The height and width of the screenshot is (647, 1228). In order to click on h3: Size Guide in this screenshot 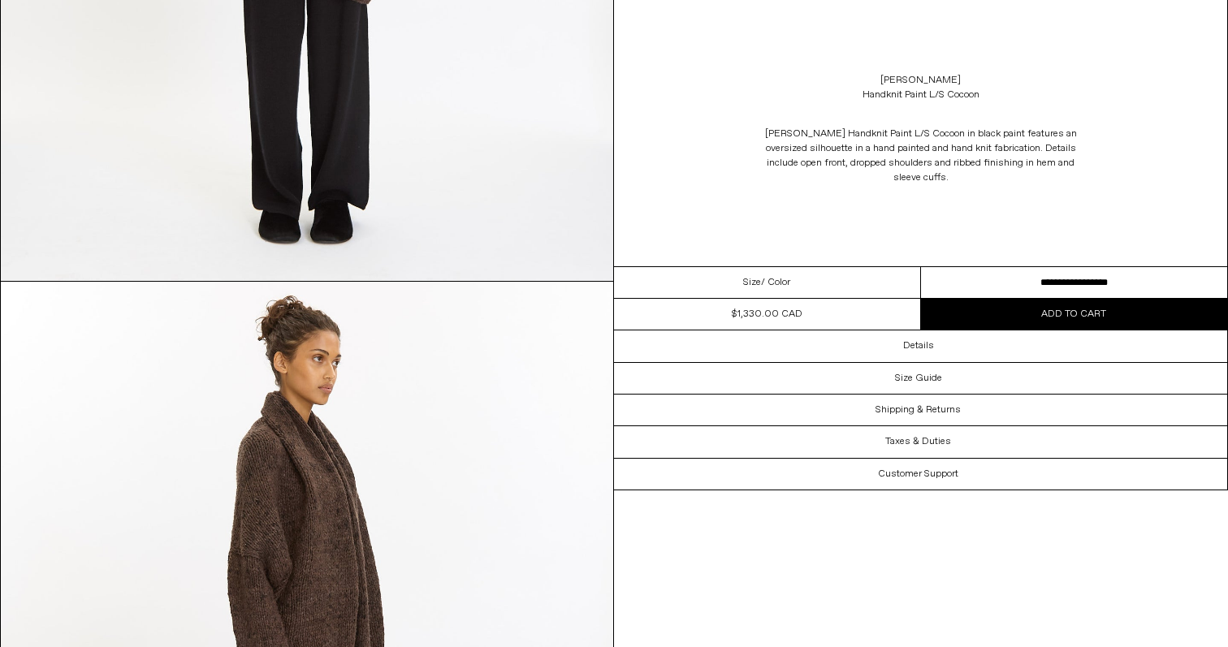, I will do `click(919, 378)`.